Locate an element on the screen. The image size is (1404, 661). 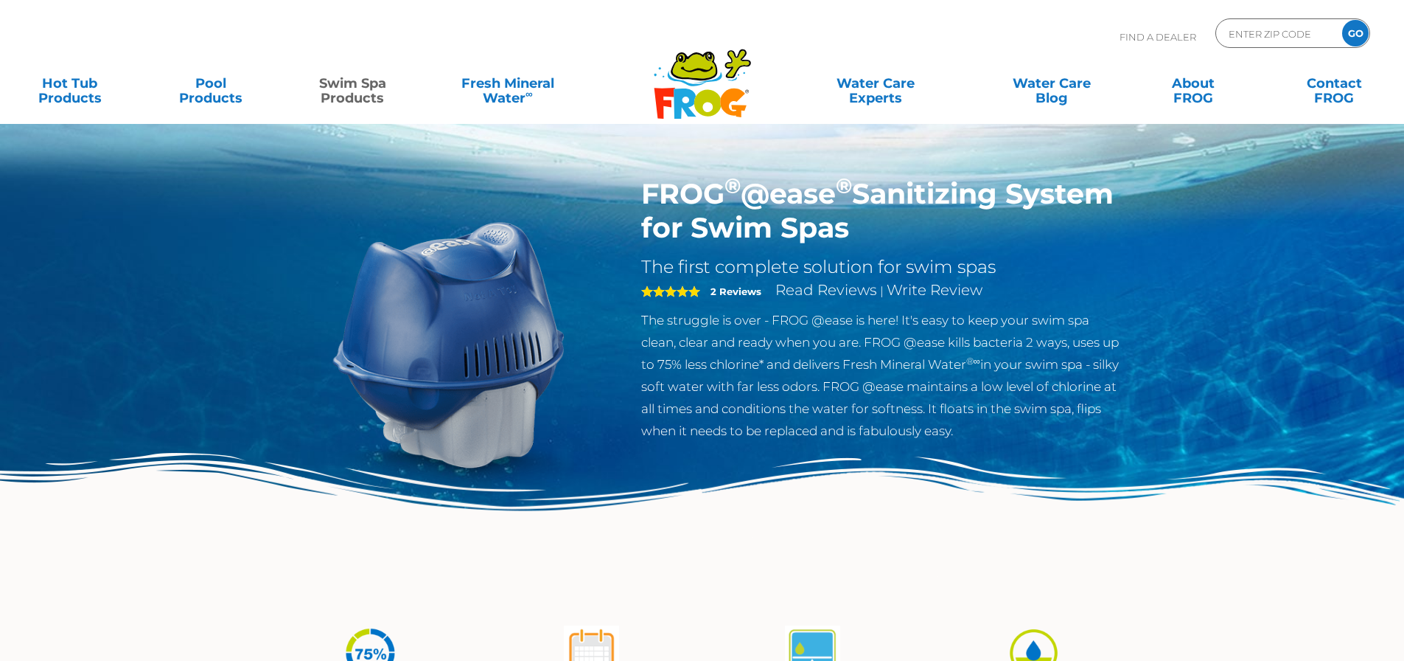
a: Fresh MineralWater∞ is located at coordinates (507, 83).